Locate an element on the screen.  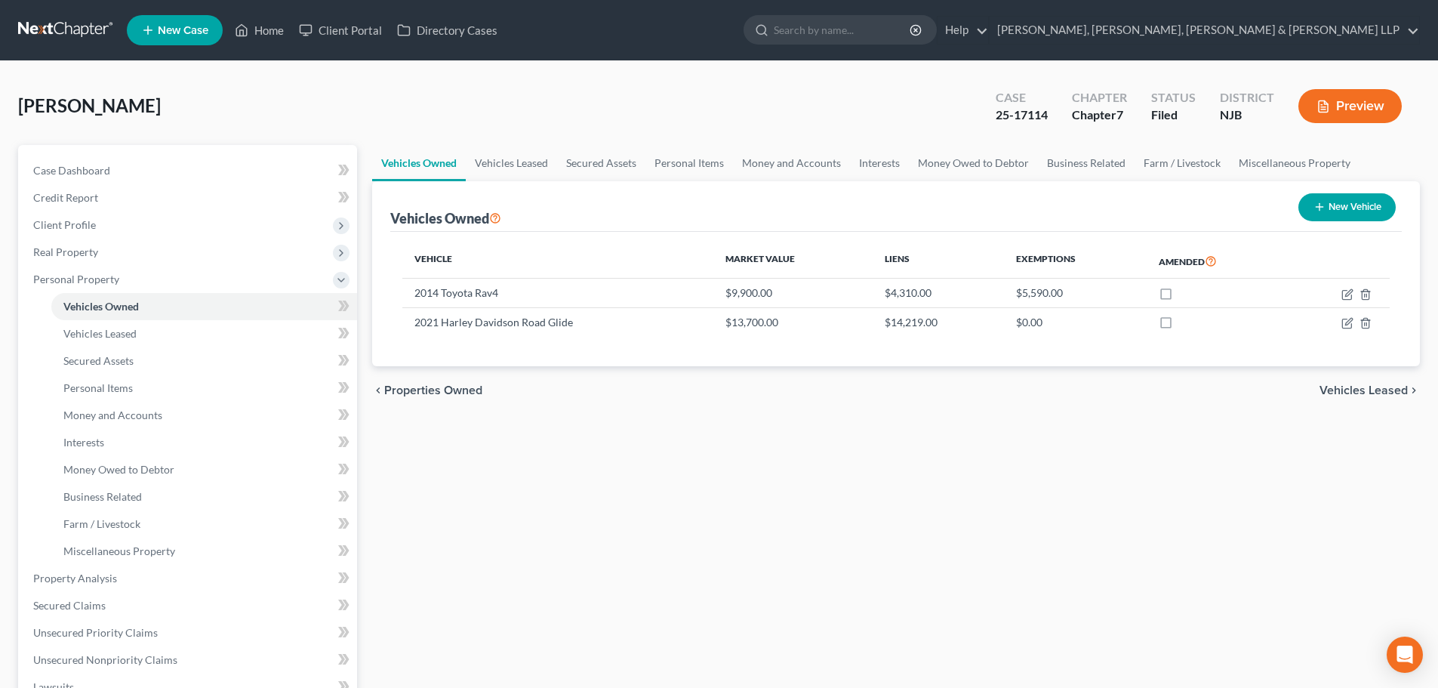
span: Secured Assets is located at coordinates (98, 360).